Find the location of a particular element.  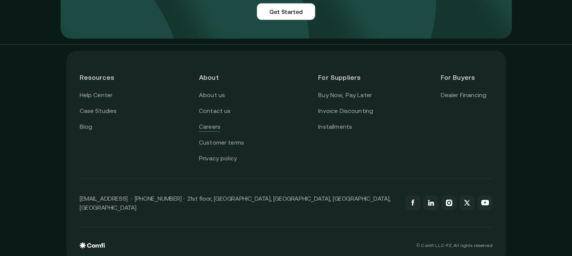

a: Case Studies is located at coordinates (98, 111).